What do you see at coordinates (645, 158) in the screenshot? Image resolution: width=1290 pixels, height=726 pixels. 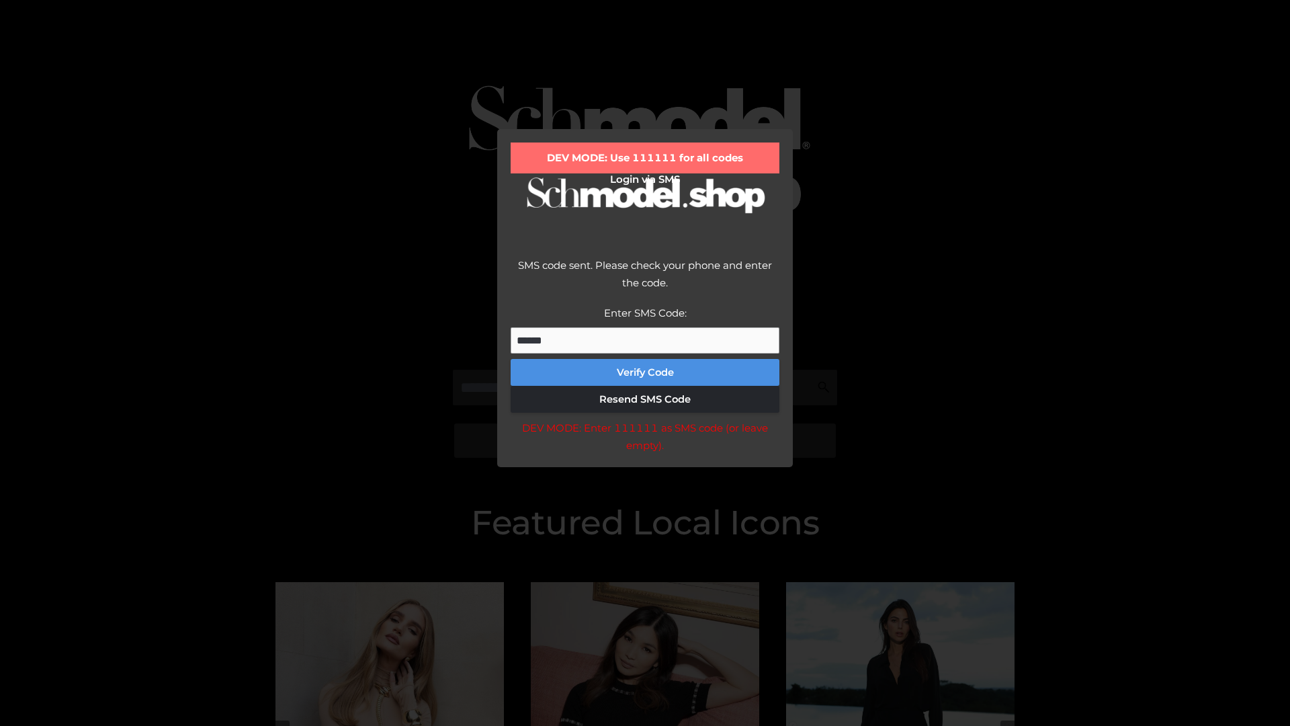 I see `div: DEV MODE: Use 111111 for all codes` at bounding box center [645, 158].